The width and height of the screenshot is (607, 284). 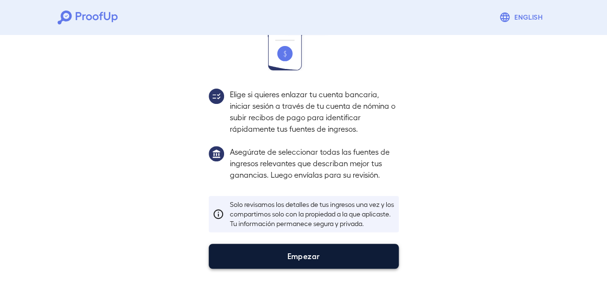 What do you see at coordinates (216, 154) in the screenshot?
I see `img: group1.svg` at bounding box center [216, 154].